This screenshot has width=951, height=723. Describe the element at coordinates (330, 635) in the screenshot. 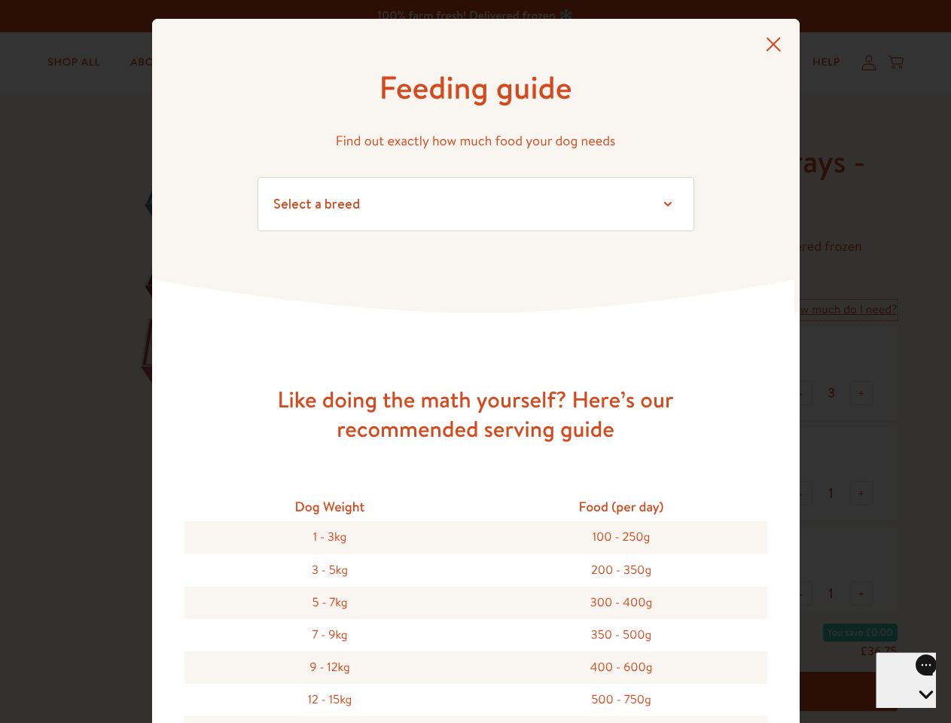

I see `div: 7 - 9kg` at that location.